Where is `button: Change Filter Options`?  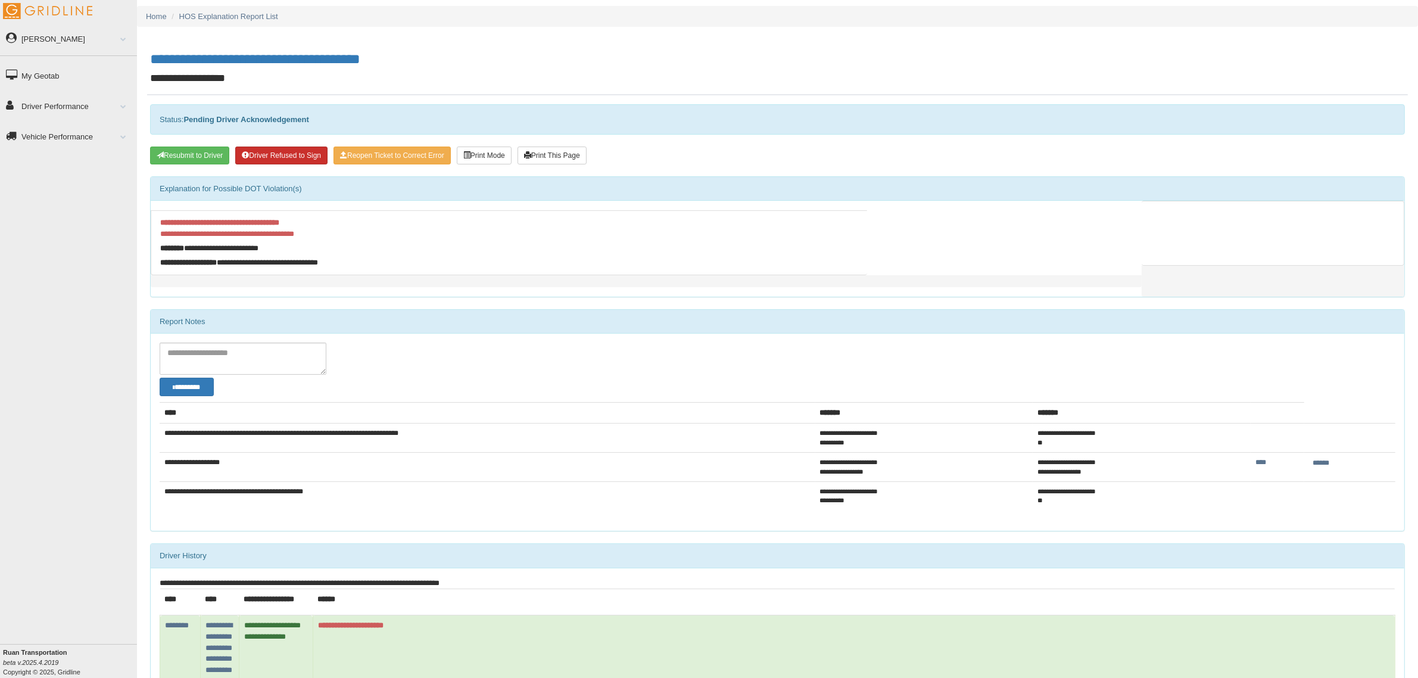 button: Change Filter Options is located at coordinates (186, 386).